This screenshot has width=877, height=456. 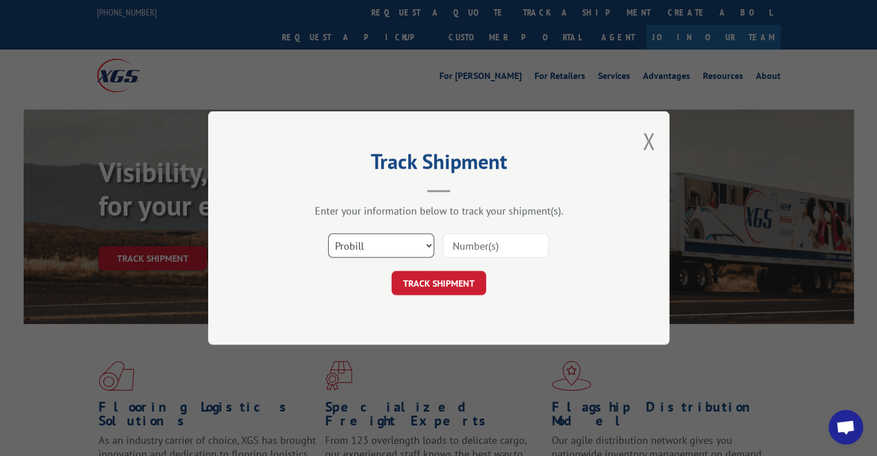 What do you see at coordinates (439, 283) in the screenshot?
I see `button: TRACK SHIPMENT` at bounding box center [439, 283].